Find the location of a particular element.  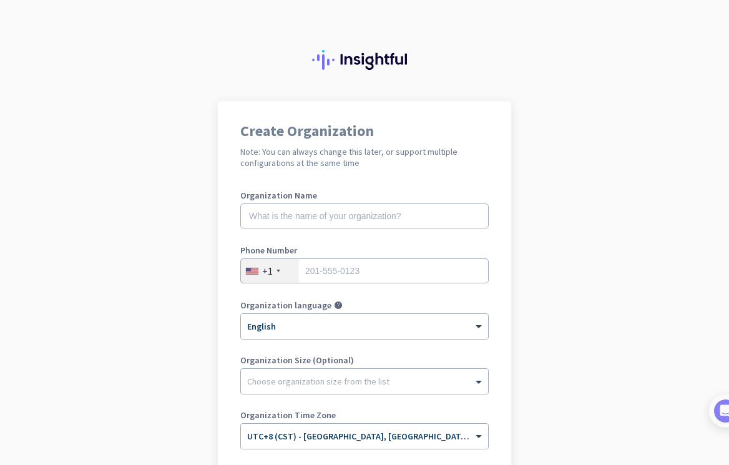

input: What is the name of your organization? is located at coordinates (364, 216).